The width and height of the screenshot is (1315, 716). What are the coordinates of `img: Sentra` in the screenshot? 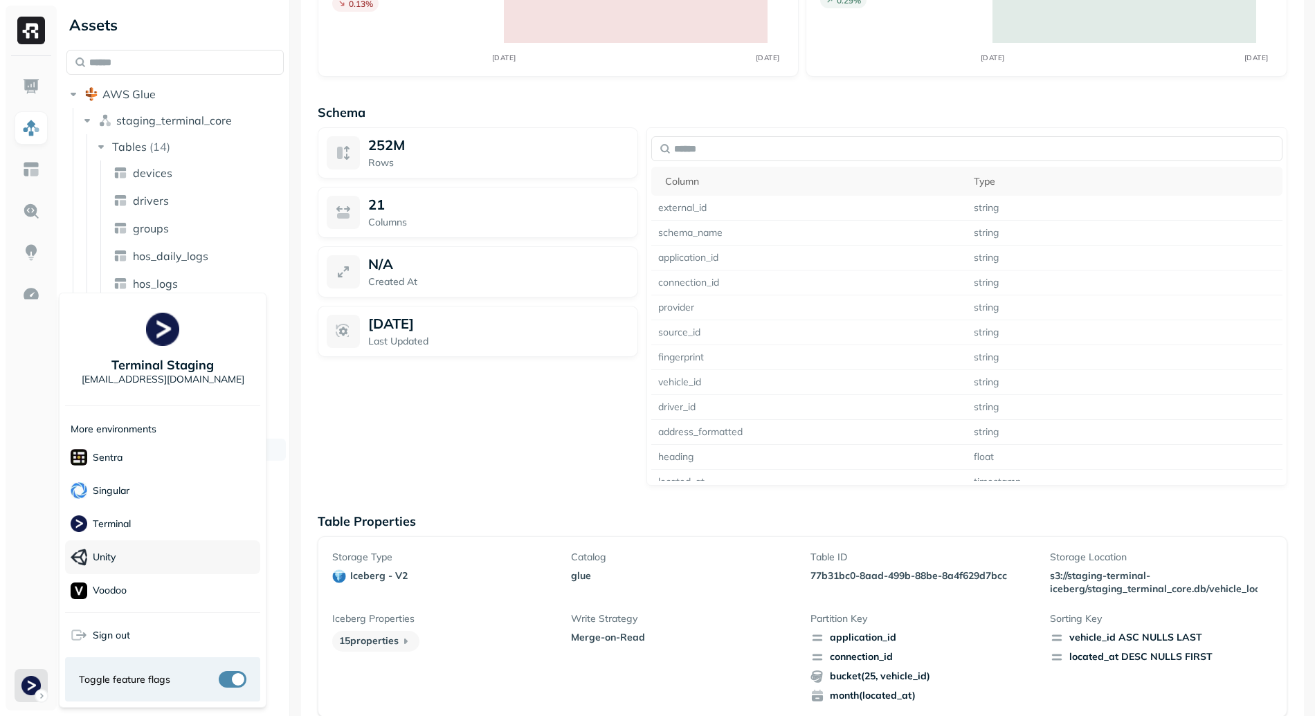 It's located at (79, 457).